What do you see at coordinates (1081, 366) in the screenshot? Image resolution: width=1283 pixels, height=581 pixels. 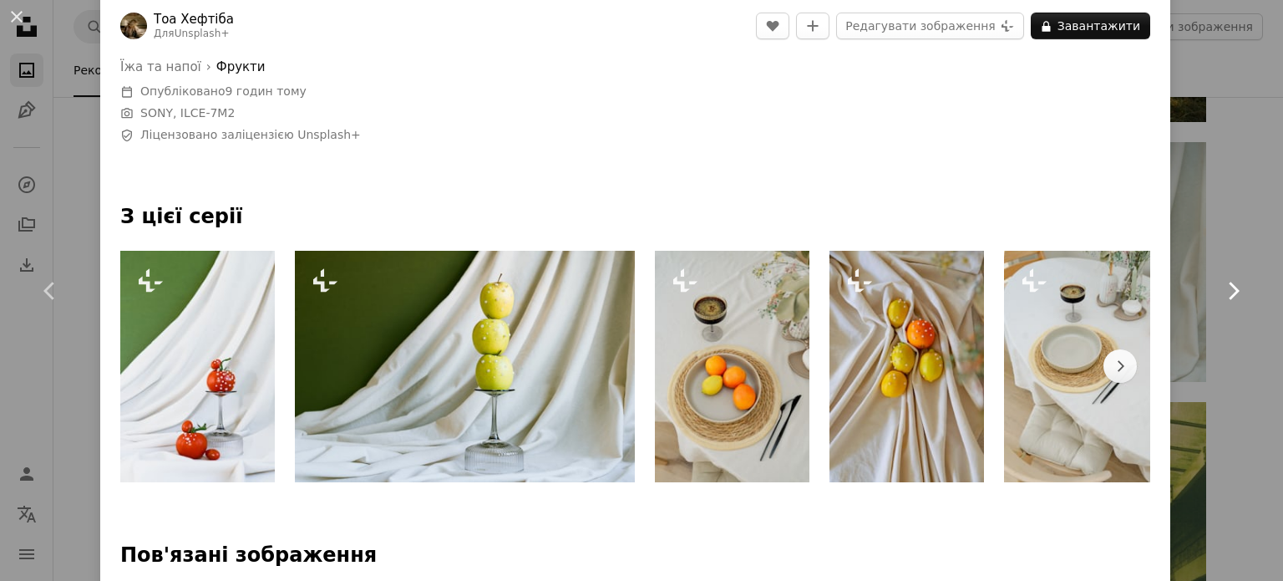 I see `img: Обідній стіл, накритий на одну людину, з напоєм.` at bounding box center [1081, 366].